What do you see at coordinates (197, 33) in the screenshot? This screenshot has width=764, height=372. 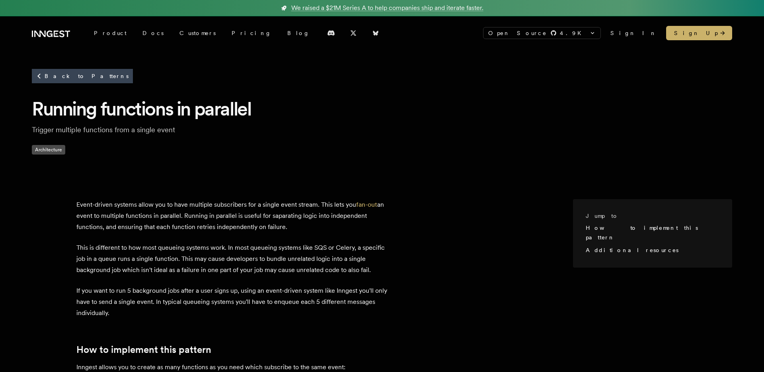 I see `a: Customers` at bounding box center [197, 33].